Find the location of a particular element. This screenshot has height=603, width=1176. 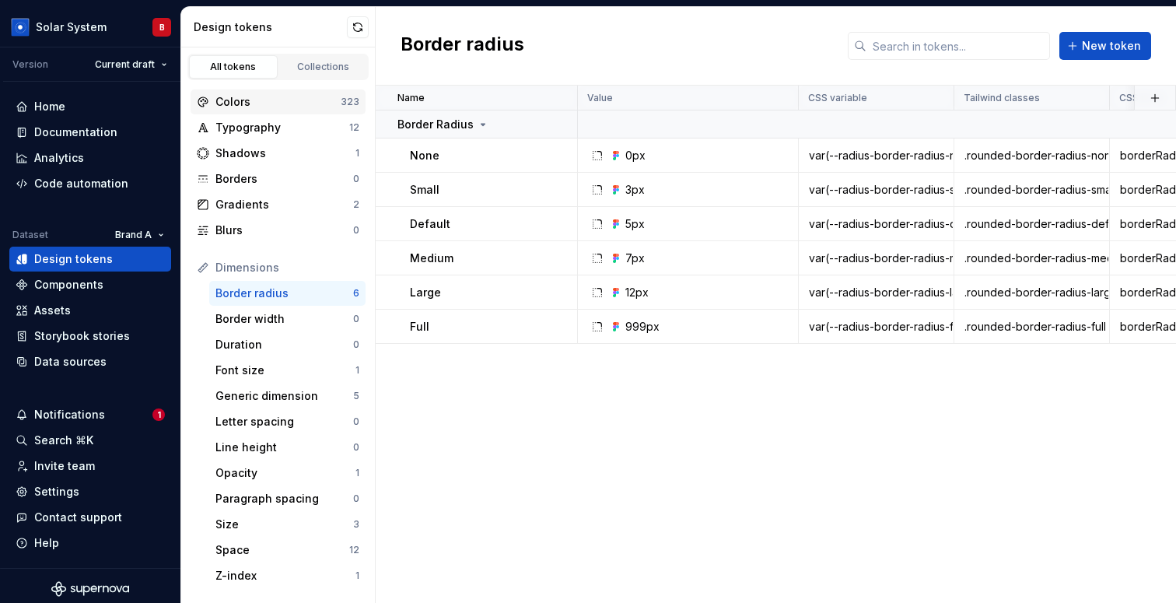

div: Code automation is located at coordinates (81, 184).